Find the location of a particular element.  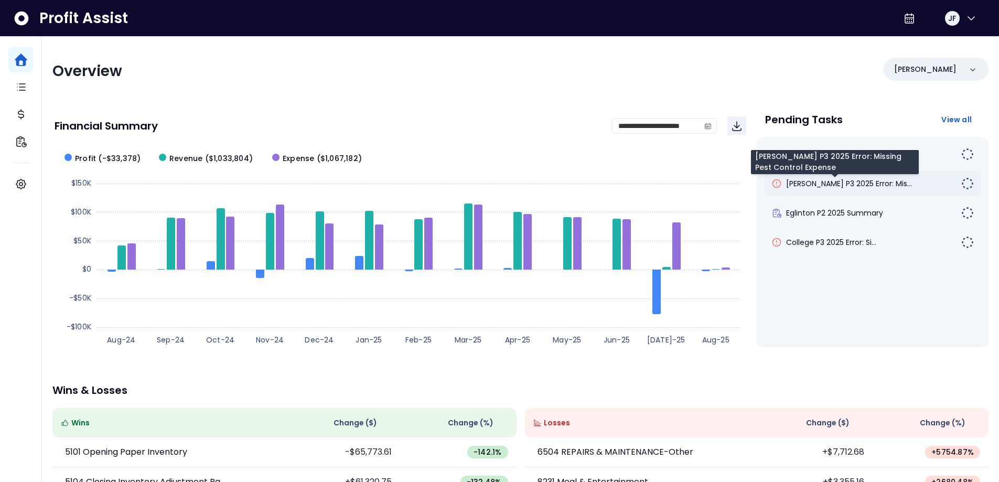

td: +$7,712.68 is located at coordinates (815, 452).